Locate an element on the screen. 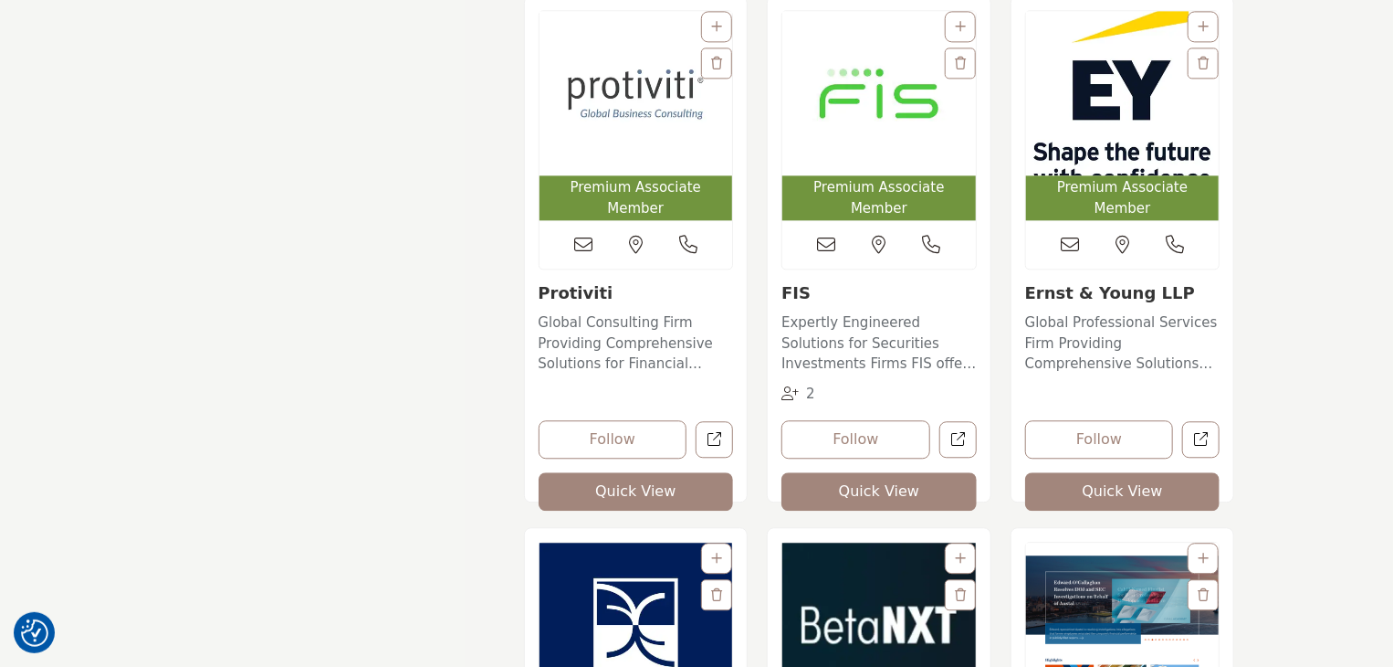 The width and height of the screenshot is (1393, 667). a: Expertly Engineered Solutions for Securities Investments Firms FIS offers expertly engineered sol... is located at coordinates (879, 341).